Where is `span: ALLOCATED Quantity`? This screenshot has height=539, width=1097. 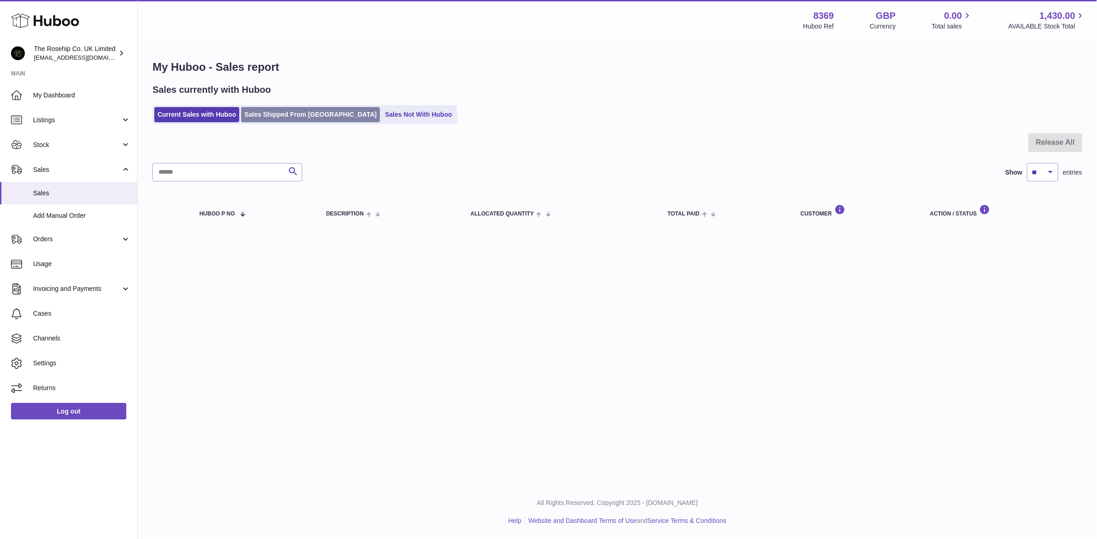 span: ALLOCATED Quantity is located at coordinates (502, 214).